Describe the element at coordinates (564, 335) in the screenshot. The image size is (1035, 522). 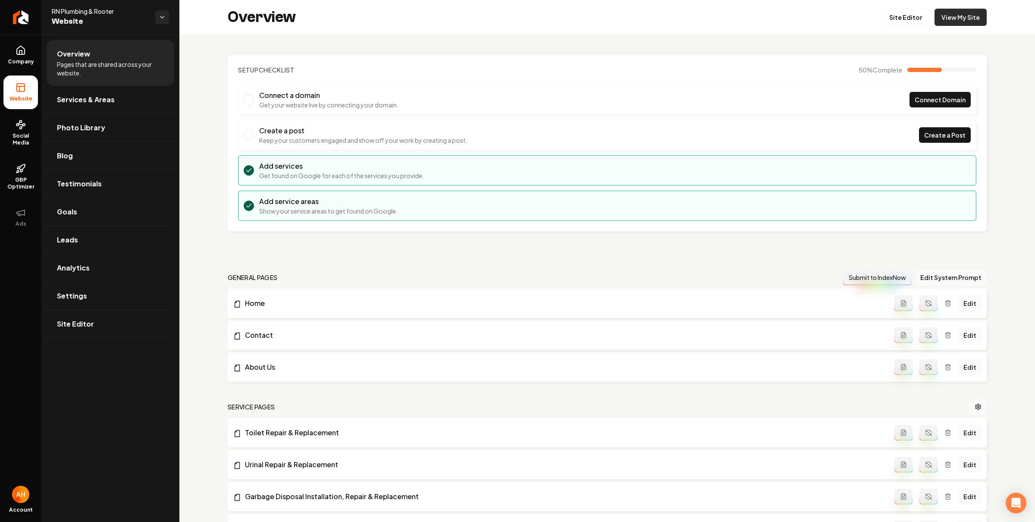
I see `a: Contact` at that location.